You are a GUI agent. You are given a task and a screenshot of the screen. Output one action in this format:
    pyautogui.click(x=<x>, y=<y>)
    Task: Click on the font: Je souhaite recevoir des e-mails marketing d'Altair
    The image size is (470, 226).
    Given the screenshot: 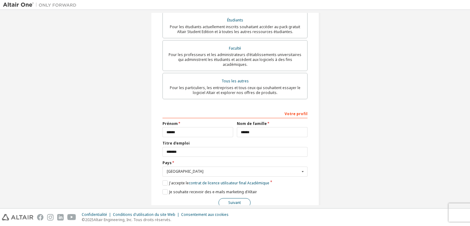 What is the action you would take?
    pyautogui.click(x=213, y=192)
    